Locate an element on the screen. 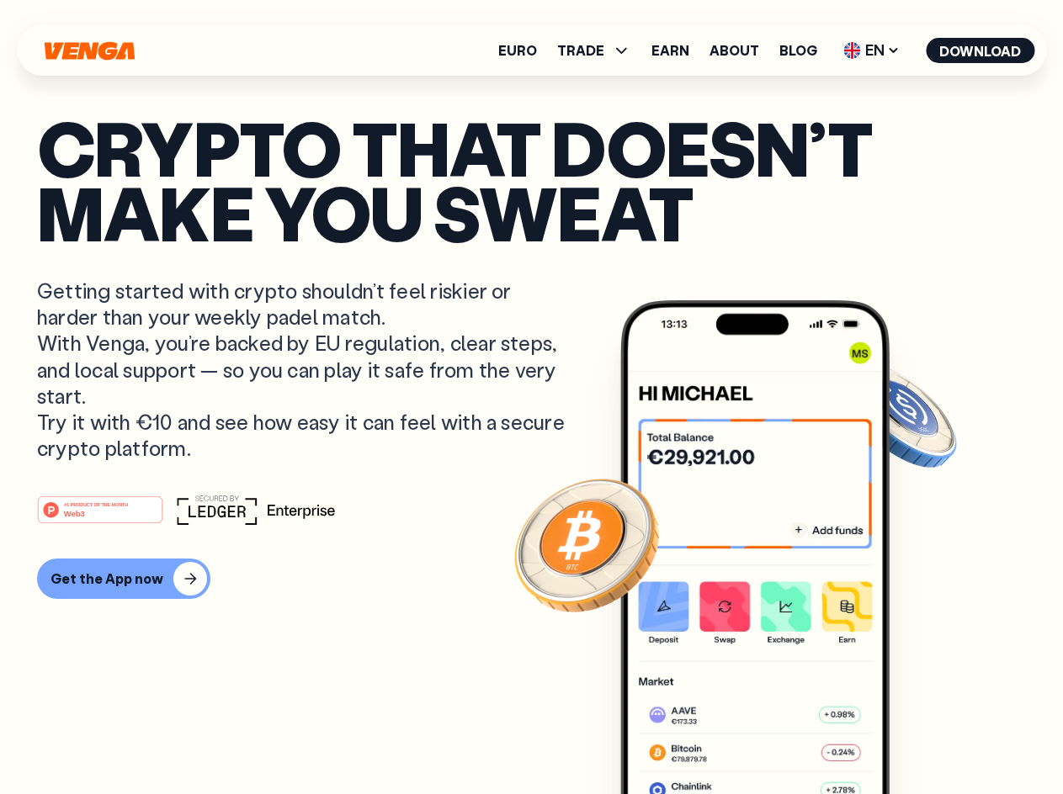  a: About is located at coordinates (734, 50).